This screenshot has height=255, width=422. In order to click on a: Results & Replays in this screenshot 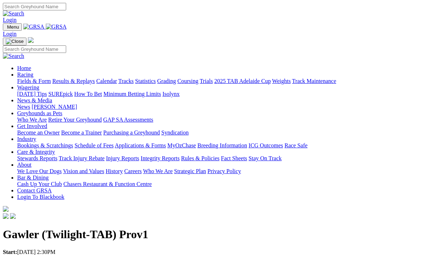, I will do `click(73, 81)`.